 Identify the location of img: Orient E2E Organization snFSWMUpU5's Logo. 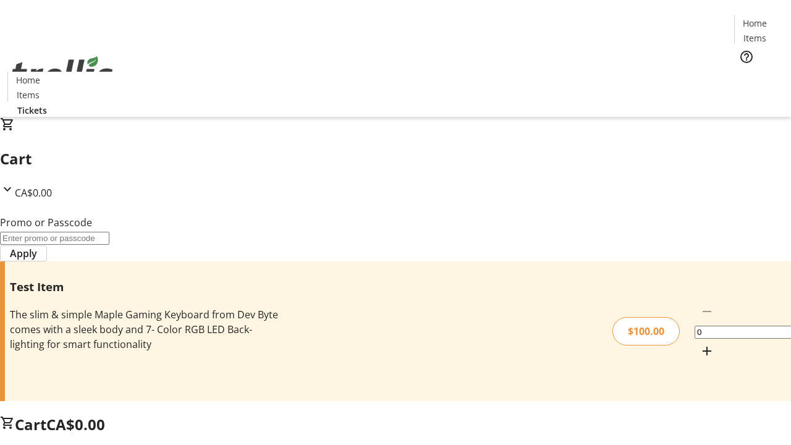
(62, 74).